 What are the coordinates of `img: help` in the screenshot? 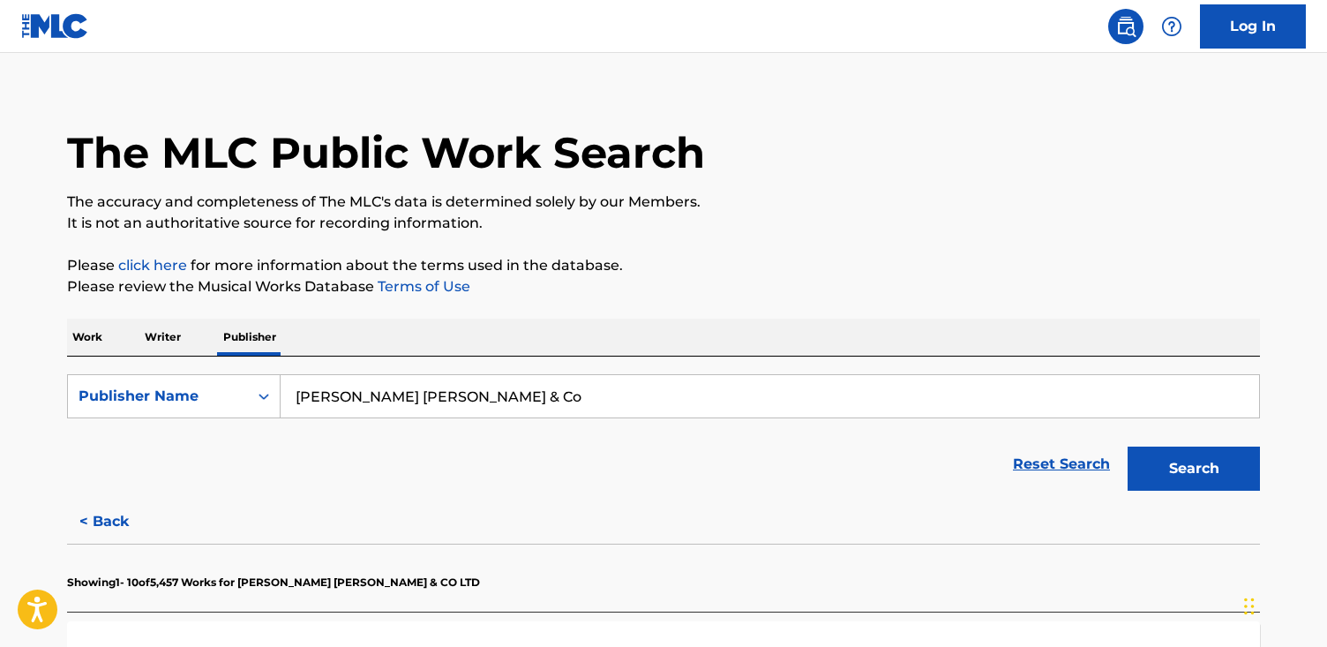 It's located at (1171, 26).